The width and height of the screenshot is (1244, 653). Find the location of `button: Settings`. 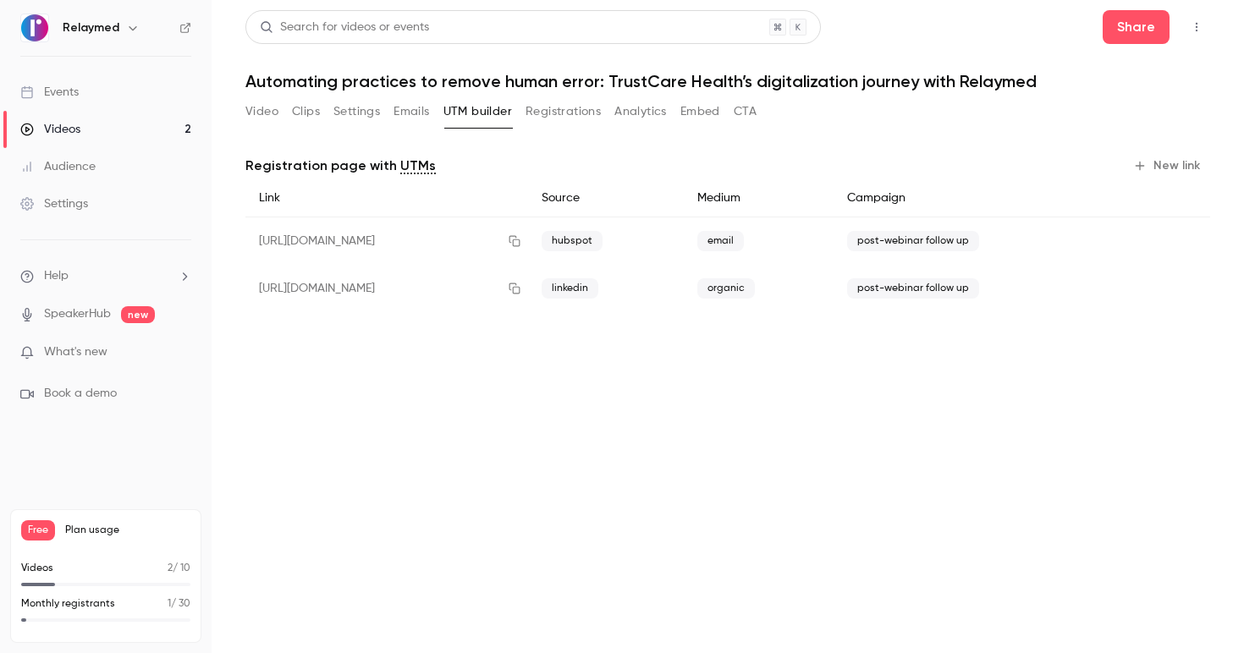

button: Settings is located at coordinates (356, 112).